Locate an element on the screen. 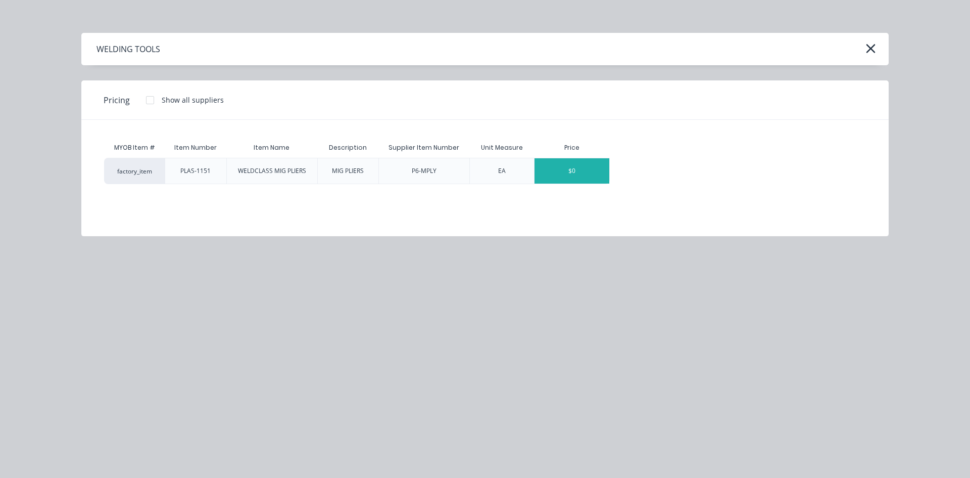 The width and height of the screenshot is (970, 478). div: factory_item is located at coordinates (134, 171).